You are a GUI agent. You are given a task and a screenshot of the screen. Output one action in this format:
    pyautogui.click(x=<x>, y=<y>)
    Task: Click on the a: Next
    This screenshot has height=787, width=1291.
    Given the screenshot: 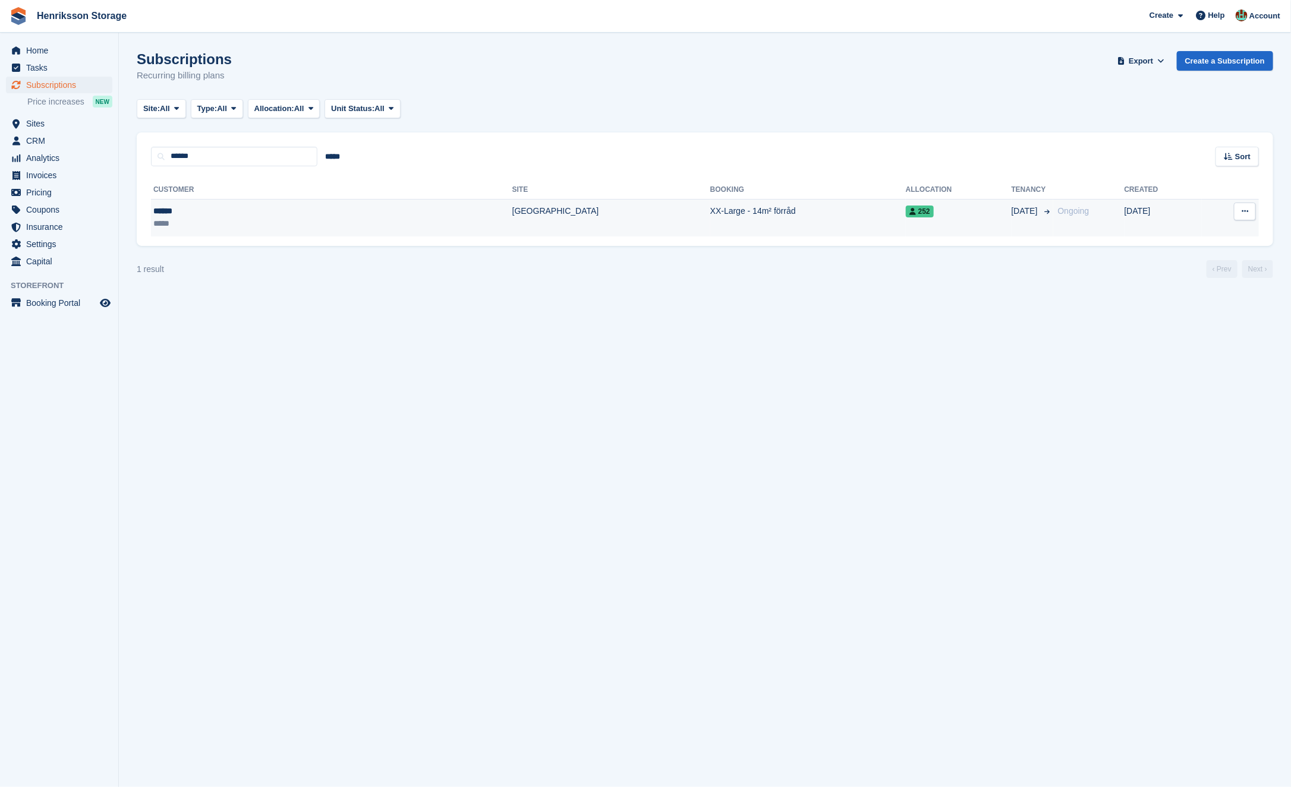 What is the action you would take?
    pyautogui.click(x=1257, y=269)
    